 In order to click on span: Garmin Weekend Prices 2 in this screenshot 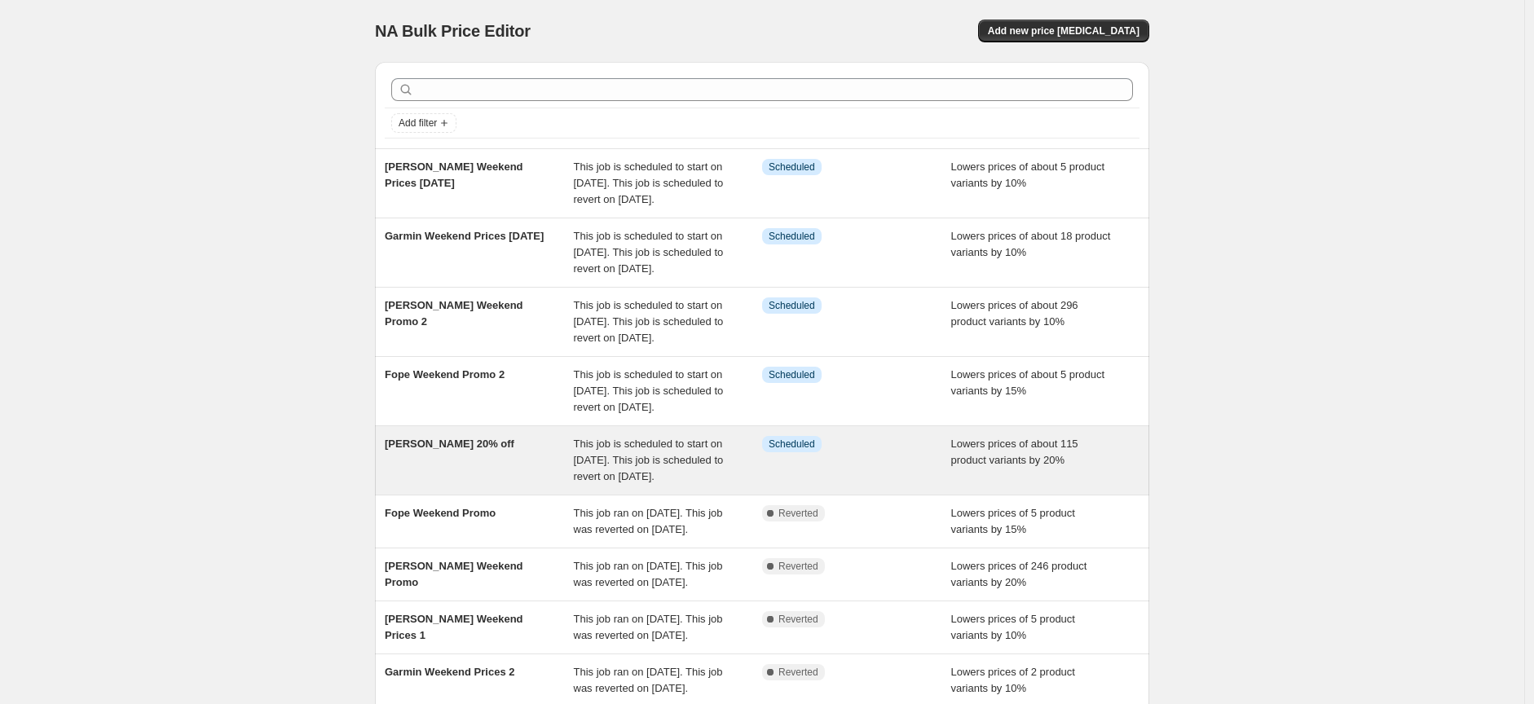, I will do `click(449, 672)`.